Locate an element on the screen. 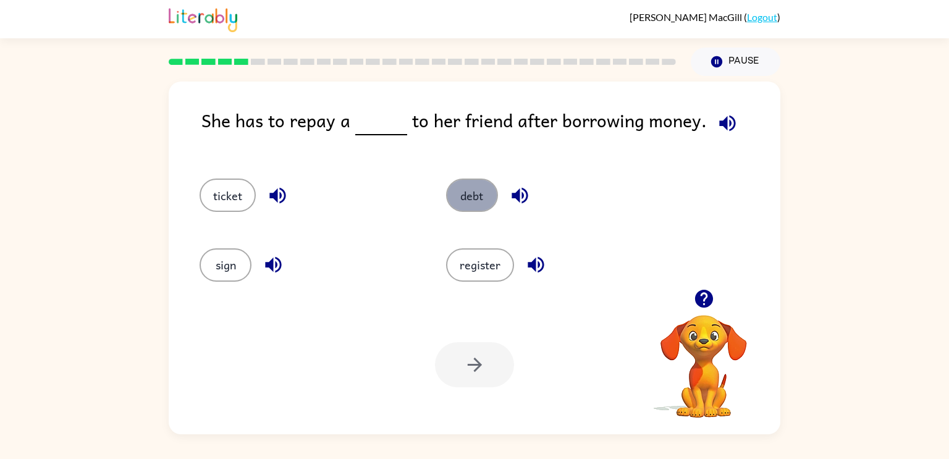  div: She has to repay a to her friend after borrowing money. is located at coordinates (491, 130).